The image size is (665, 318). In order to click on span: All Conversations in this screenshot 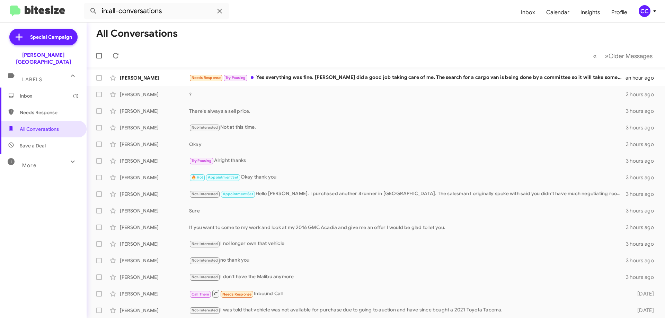, I will do `click(39, 129)`.